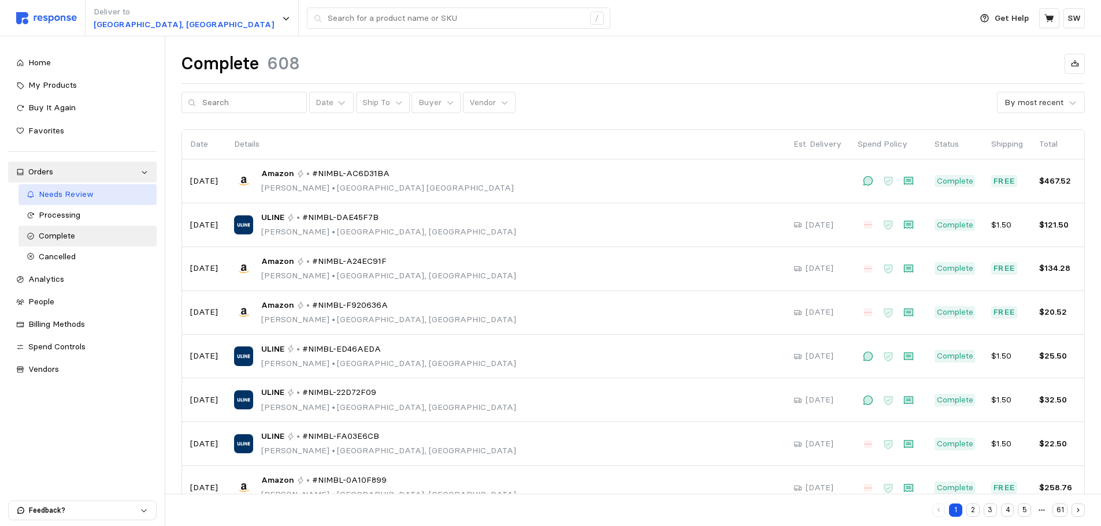  Describe the element at coordinates (1057, 225) in the screenshot. I see `p: $121.50` at that location.